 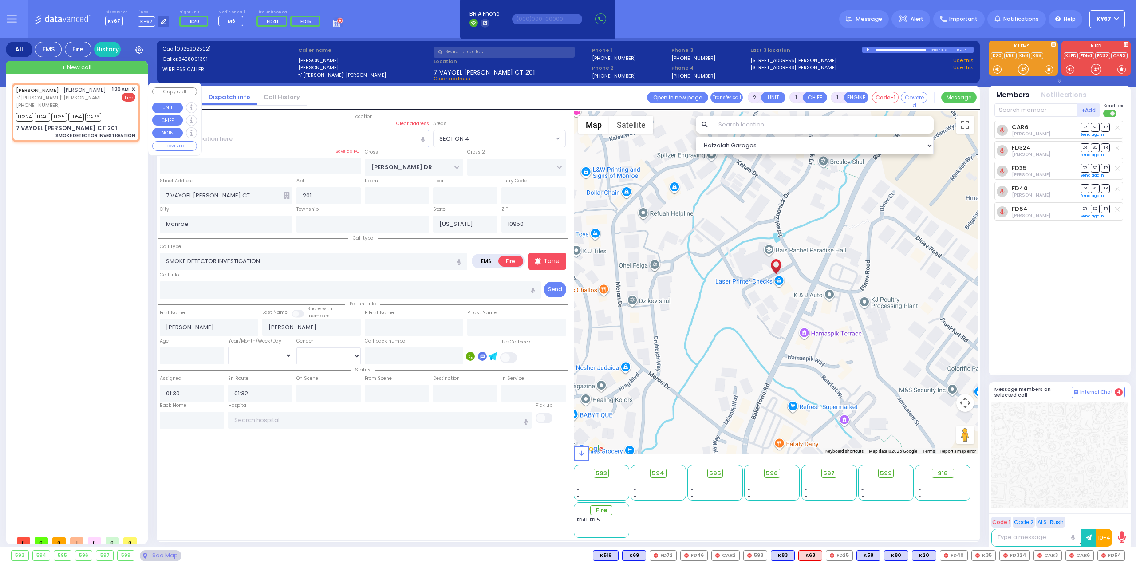 What do you see at coordinates (1104, 19) in the screenshot?
I see `span: KY67` at bounding box center [1104, 19].